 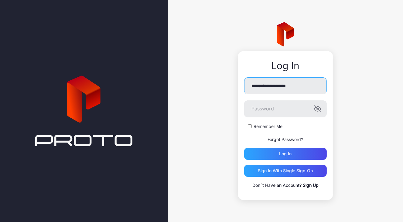 I want to click on a: Forgot Password?, so click(x=285, y=139).